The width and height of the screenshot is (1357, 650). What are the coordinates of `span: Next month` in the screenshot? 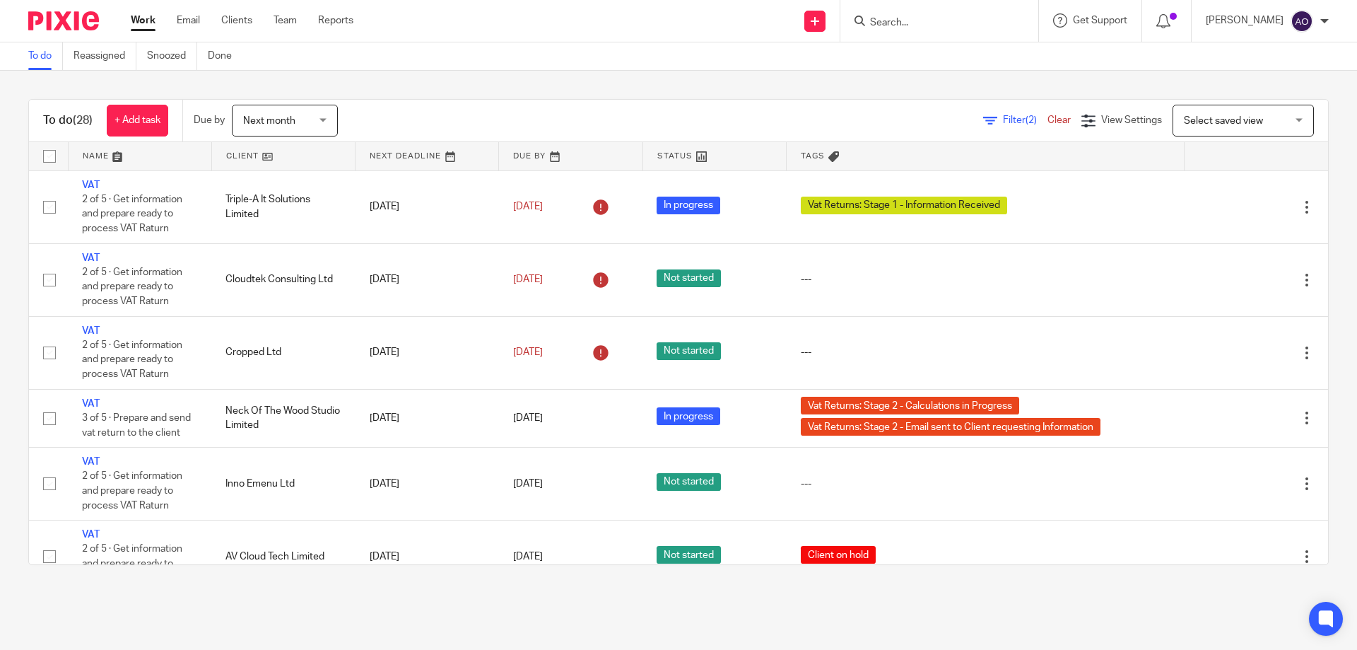 It's located at (269, 121).